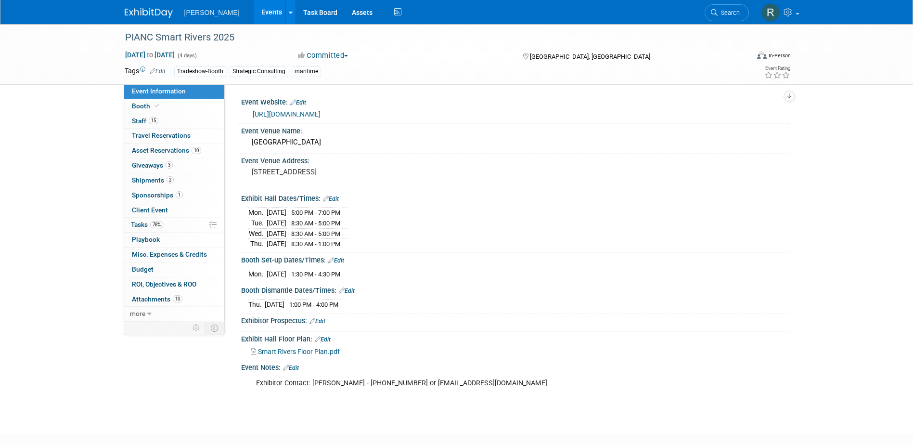  Describe the element at coordinates (170, 179) in the screenshot. I see `span: 2` at that location.